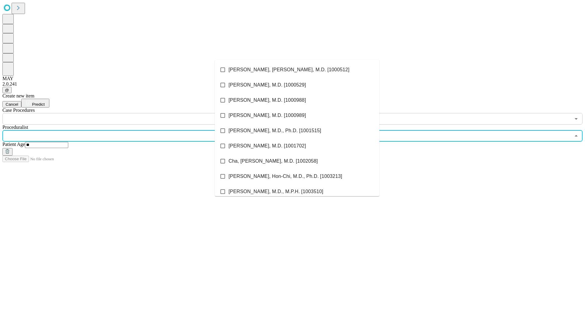  I want to click on span: Create new item, so click(18, 96).